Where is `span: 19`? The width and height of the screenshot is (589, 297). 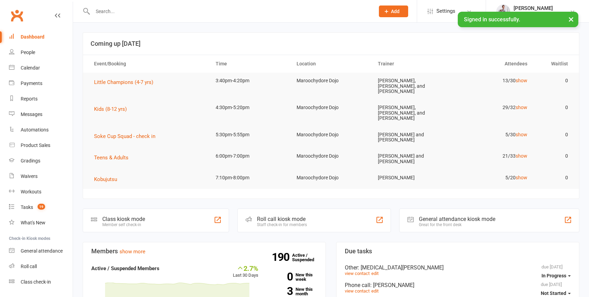
span: 19 is located at coordinates (41, 207).